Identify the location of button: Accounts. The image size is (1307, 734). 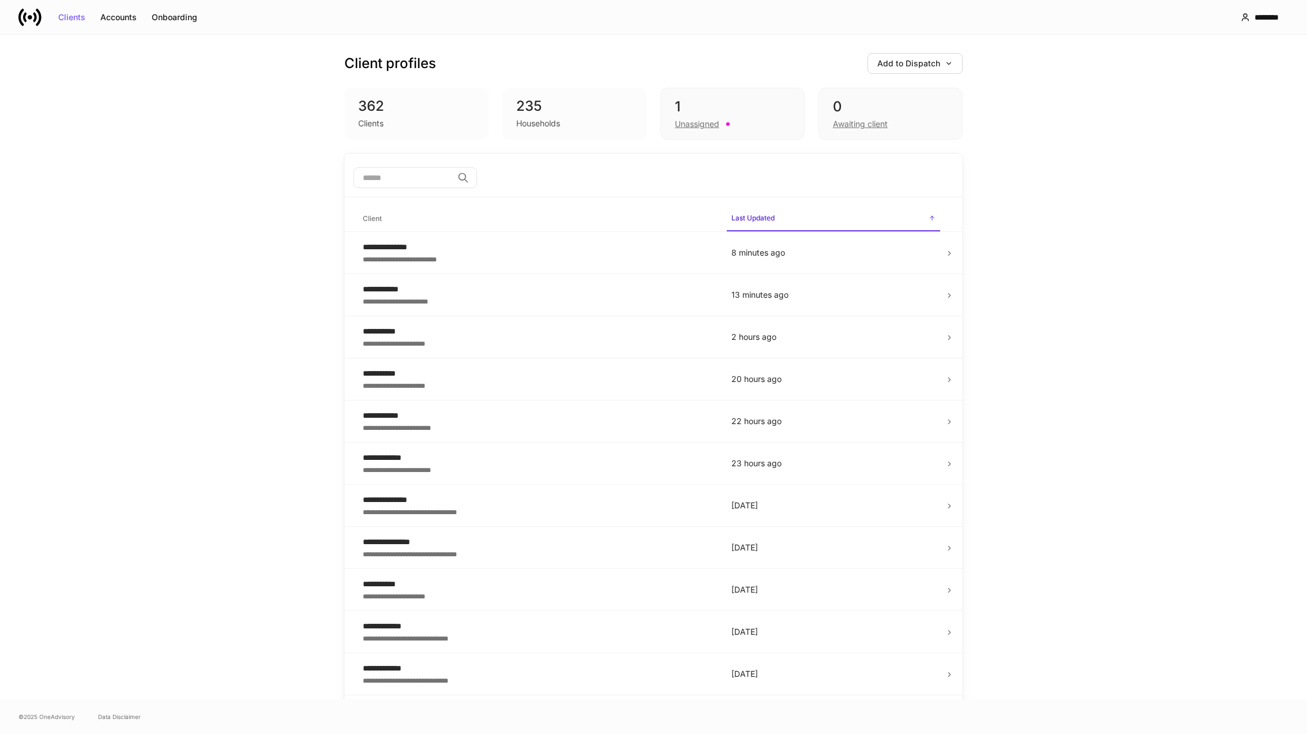
(118, 17).